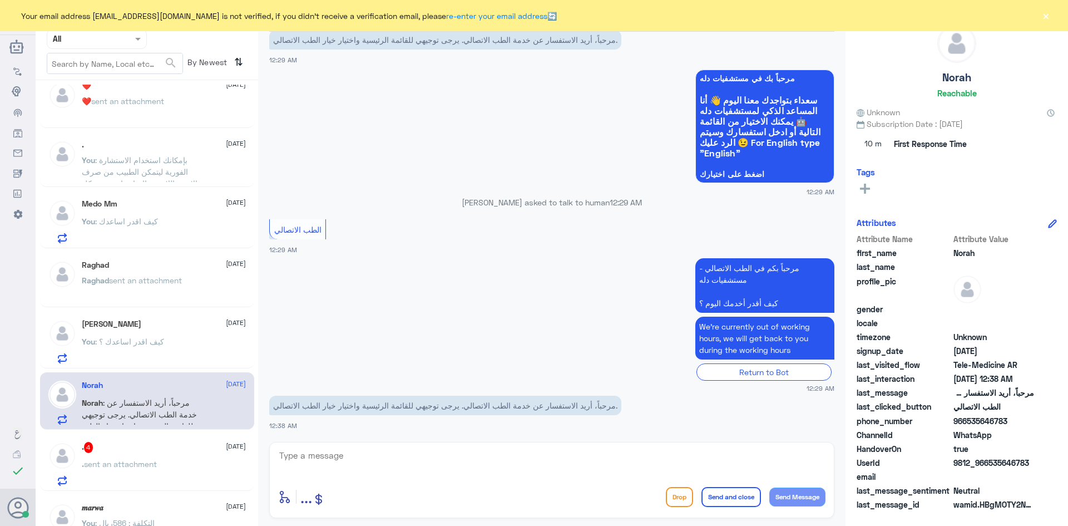 The width and height of the screenshot is (1068, 526). What do you see at coordinates (993, 378) in the screenshot?
I see `span: 2025-09-02T21:38:22.332Z` at bounding box center [993, 378].